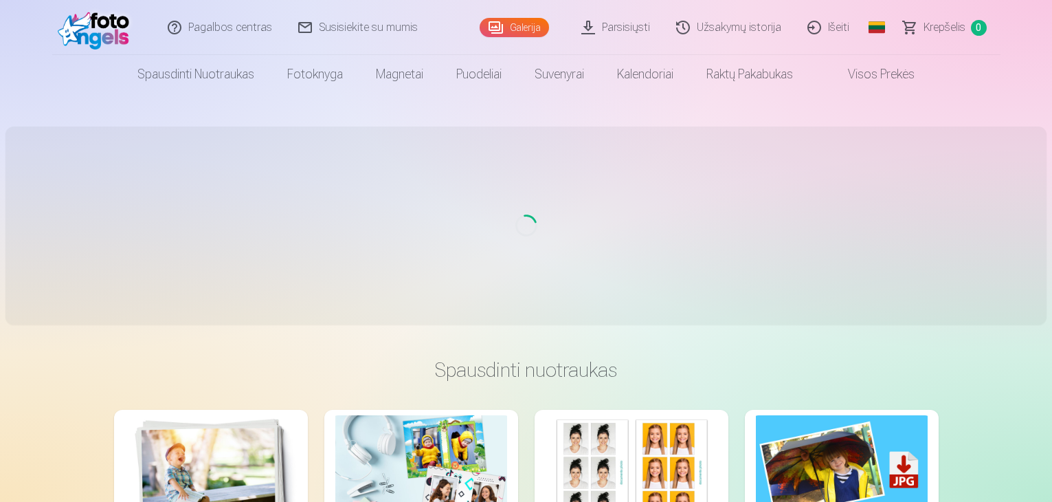 The width and height of the screenshot is (1052, 502). Describe the element at coordinates (479, 74) in the screenshot. I see `a: Puodeliai` at that location.